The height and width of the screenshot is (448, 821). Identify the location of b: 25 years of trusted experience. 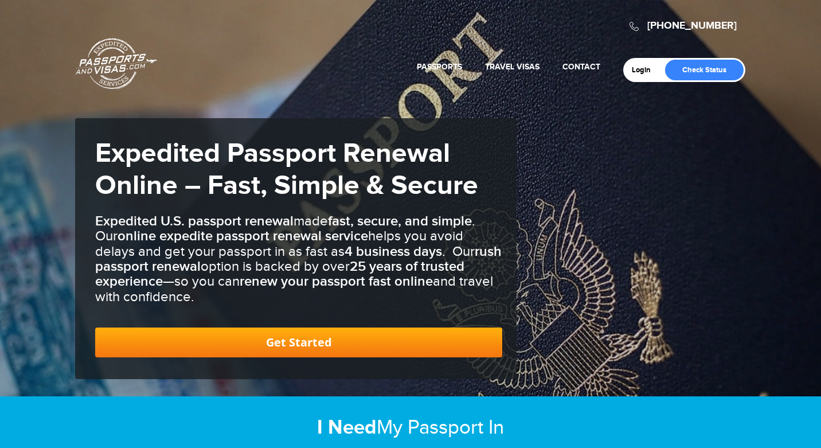
(280, 273).